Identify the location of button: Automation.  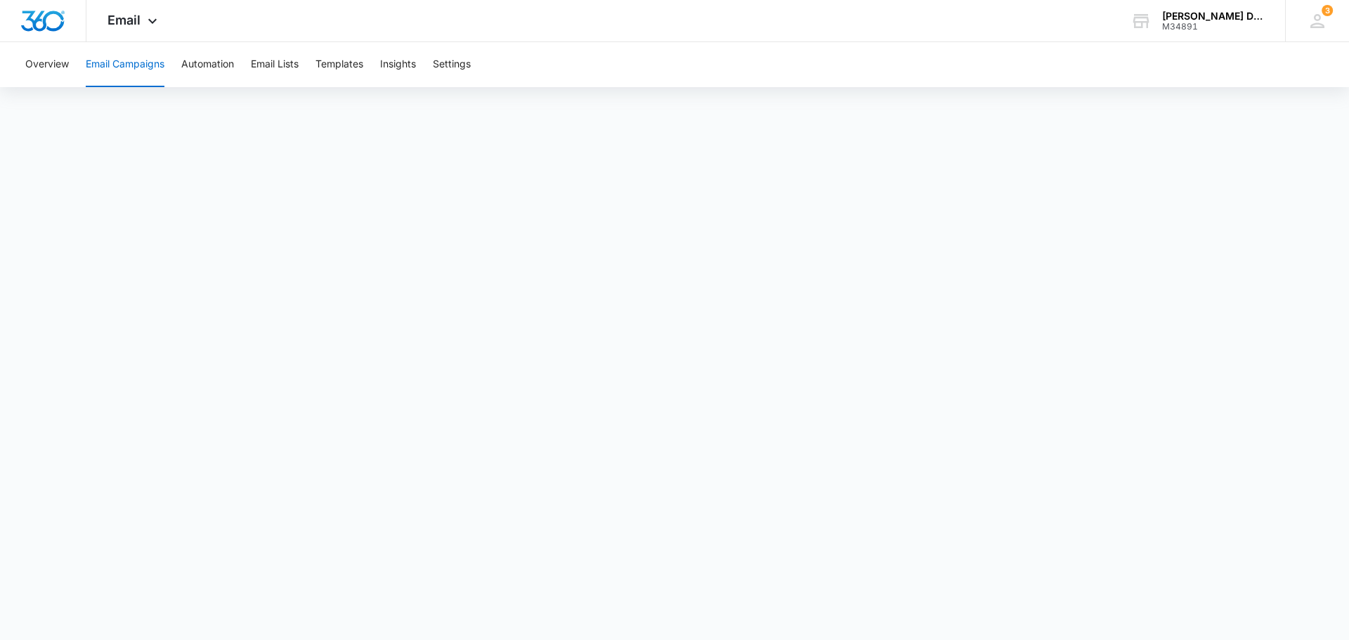
(207, 65).